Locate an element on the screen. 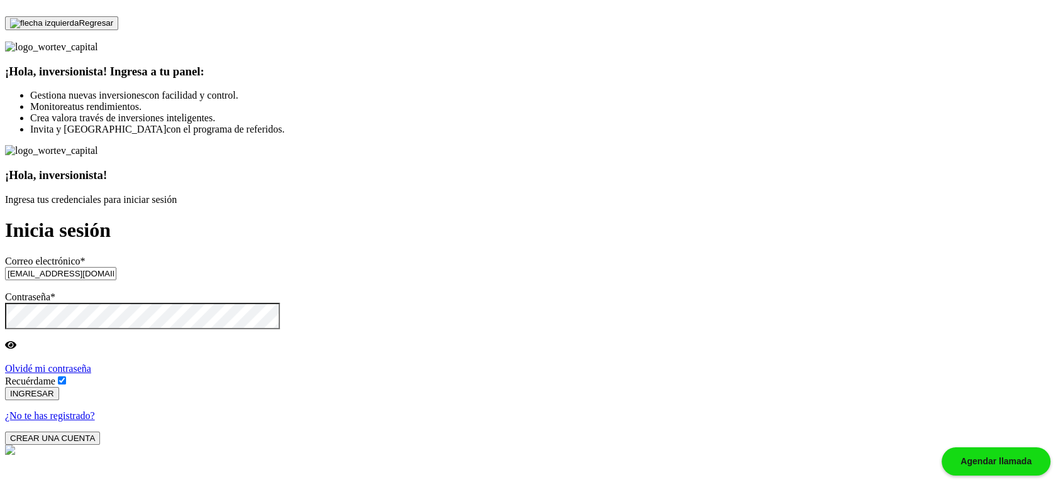 The image size is (1063, 485). h3: ¡Hola, inversionista! is located at coordinates (531, 175).